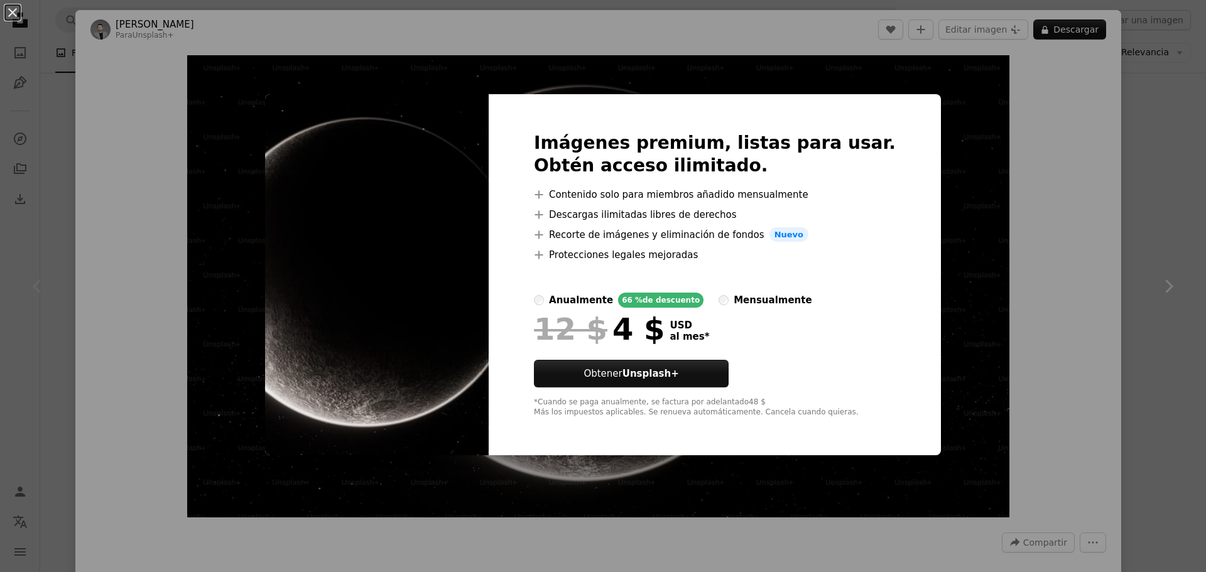 The image size is (1206, 572). What do you see at coordinates (772, 300) in the screenshot?
I see `div: mensualmente` at bounding box center [772, 300].